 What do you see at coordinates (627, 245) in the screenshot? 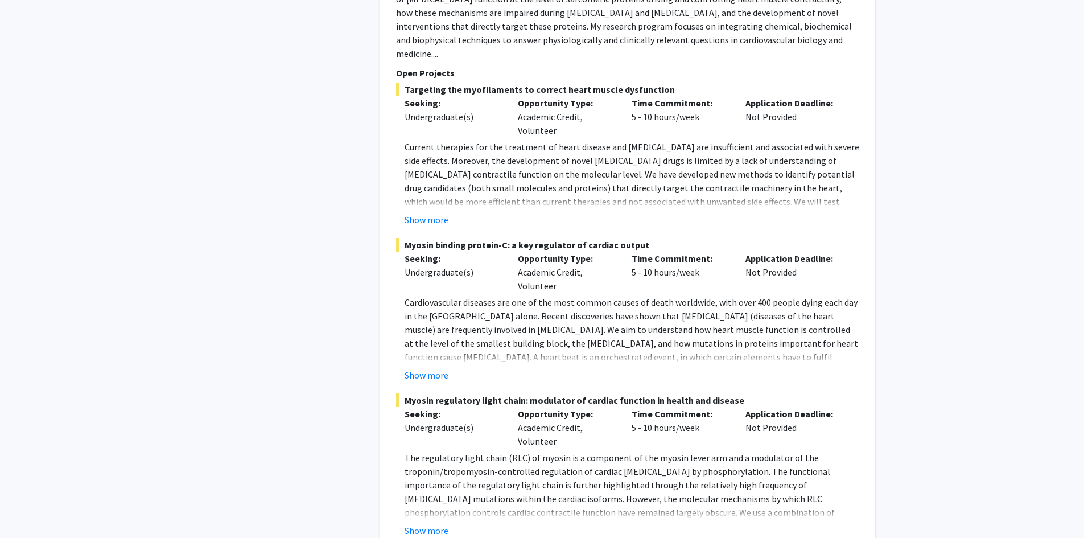
I see `span: Myosin binding protein-C: a key regulator of cardiac output` at bounding box center [627, 245].